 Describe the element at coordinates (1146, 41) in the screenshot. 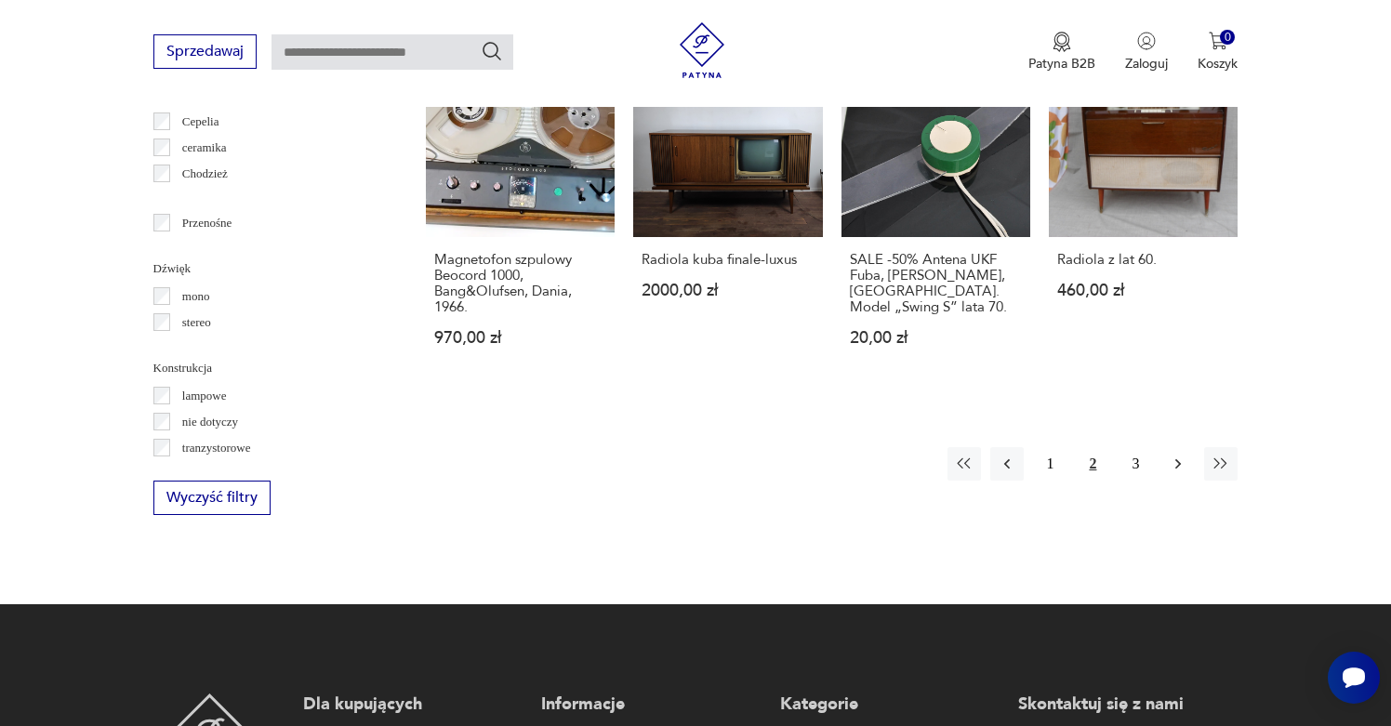

I see `img: Ikonka użytkownika` at that location.